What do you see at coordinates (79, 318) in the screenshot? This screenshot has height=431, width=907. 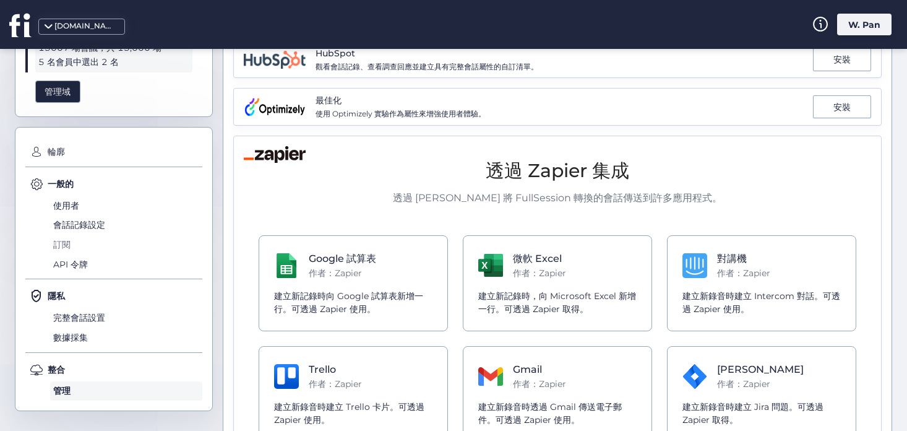 I see `font: 完整會話設置` at bounding box center [79, 318].